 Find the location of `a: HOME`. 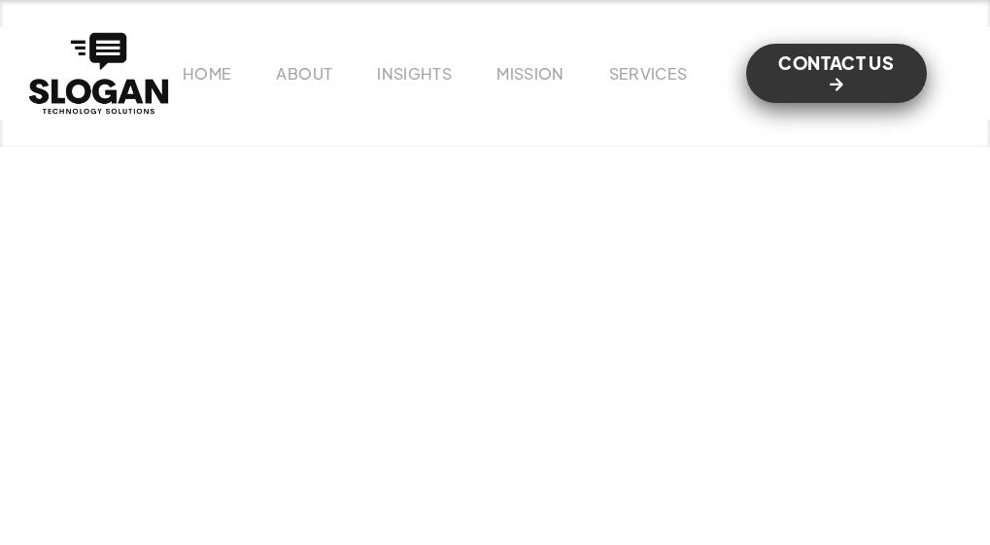

a: HOME is located at coordinates (207, 73).